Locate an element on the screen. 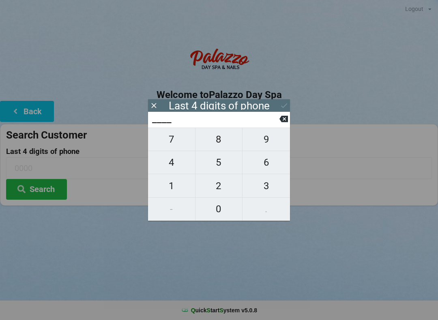 Image resolution: width=438 pixels, height=320 pixels. button: 9 is located at coordinates (266, 139).